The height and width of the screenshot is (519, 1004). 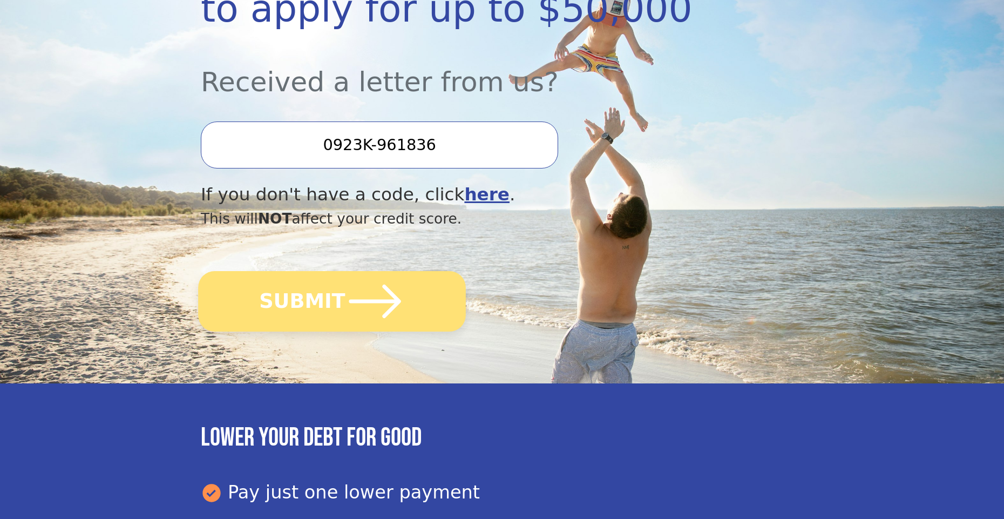 I want to click on div: If you don't have a code, click ., so click(x=457, y=194).